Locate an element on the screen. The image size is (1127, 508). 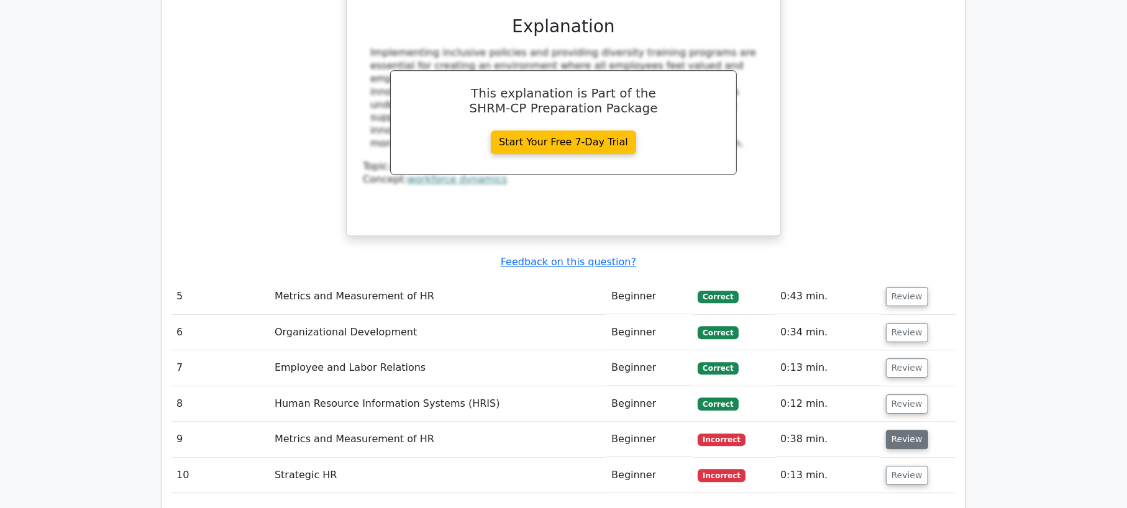
h3: Explanation is located at coordinates (564, 27).